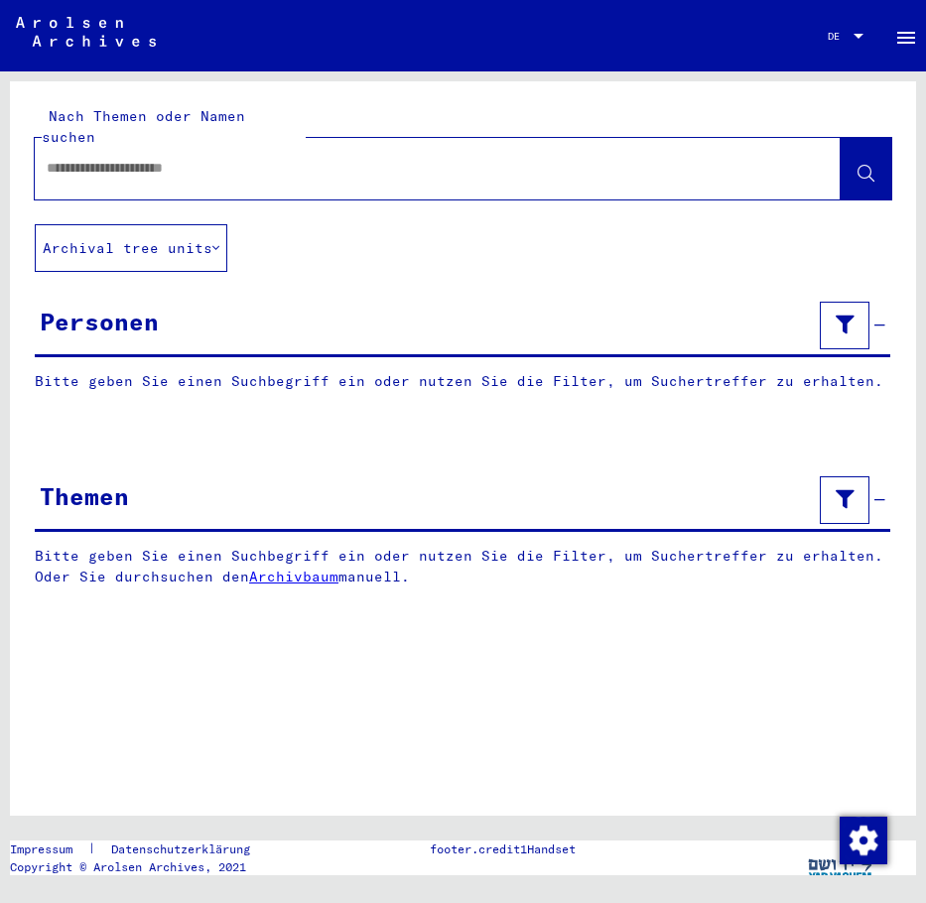 The image size is (926, 903). What do you see at coordinates (841, 866) in the screenshot?
I see `img: yv_logo.png` at bounding box center [841, 866].